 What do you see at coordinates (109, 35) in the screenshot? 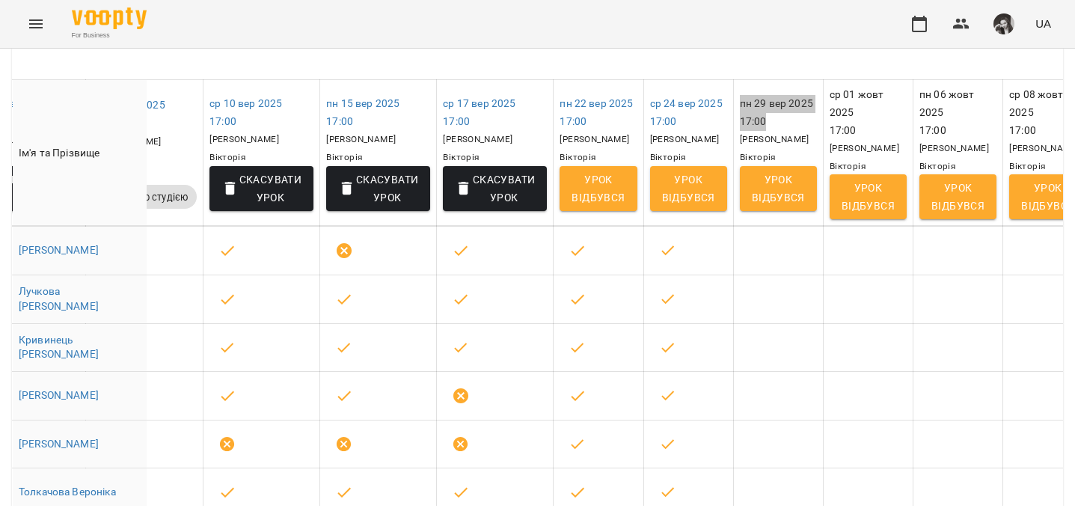
I see `span: For Business` at bounding box center [109, 35].